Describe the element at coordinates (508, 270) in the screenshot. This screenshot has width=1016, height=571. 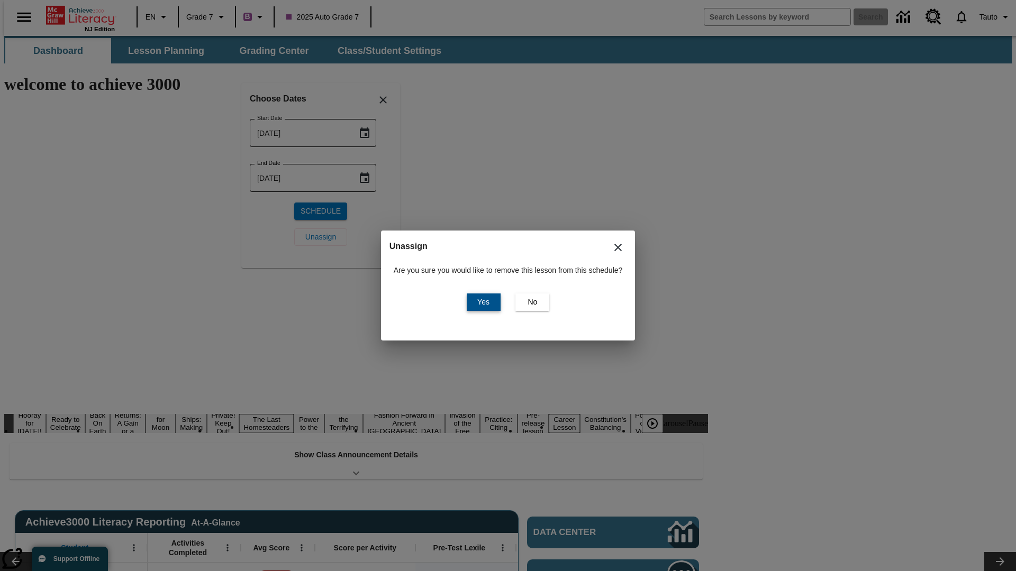
I see `p: Are you sure you would like to remove this lesson from this schedule?` at that location.